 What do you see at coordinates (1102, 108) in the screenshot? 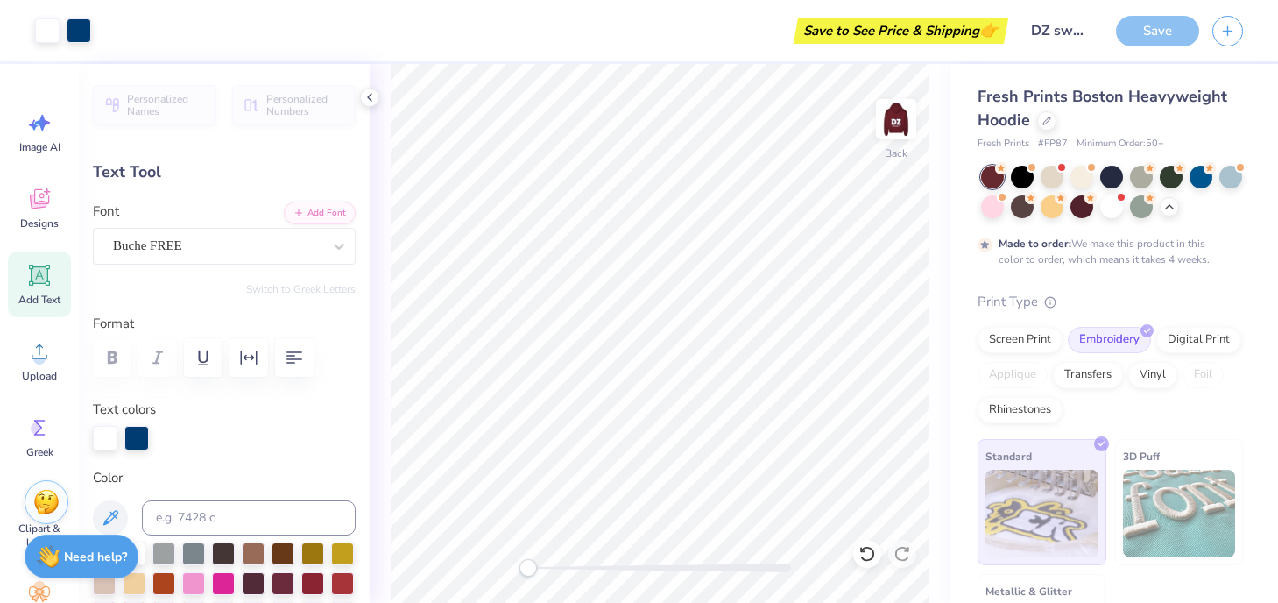
I see `span: Fresh Prints Boston Heavyweight Hoodie` at bounding box center [1102, 108].